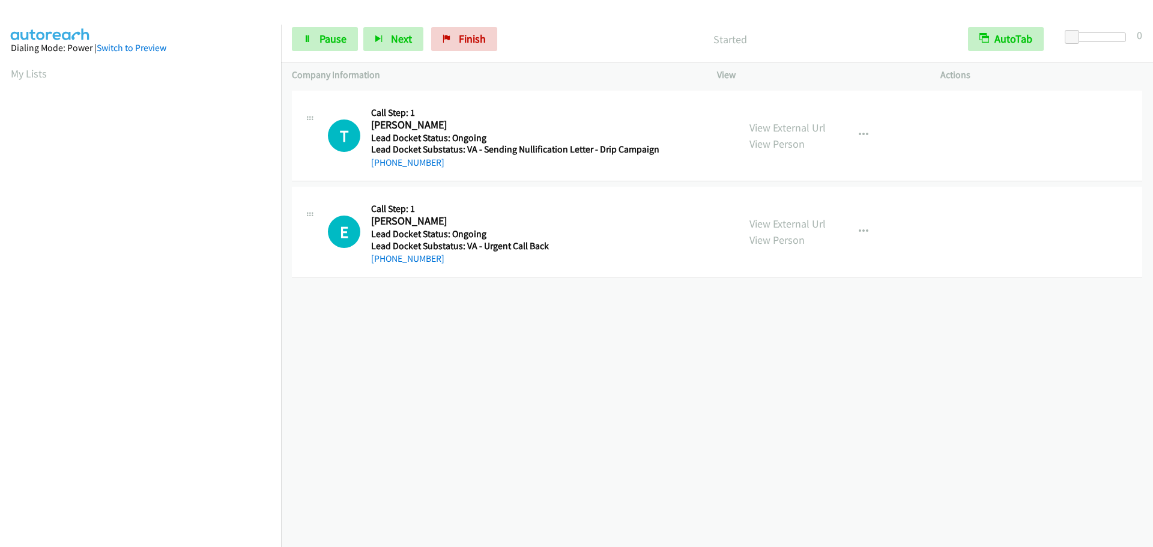  I want to click on a: My Lists, so click(29, 73).